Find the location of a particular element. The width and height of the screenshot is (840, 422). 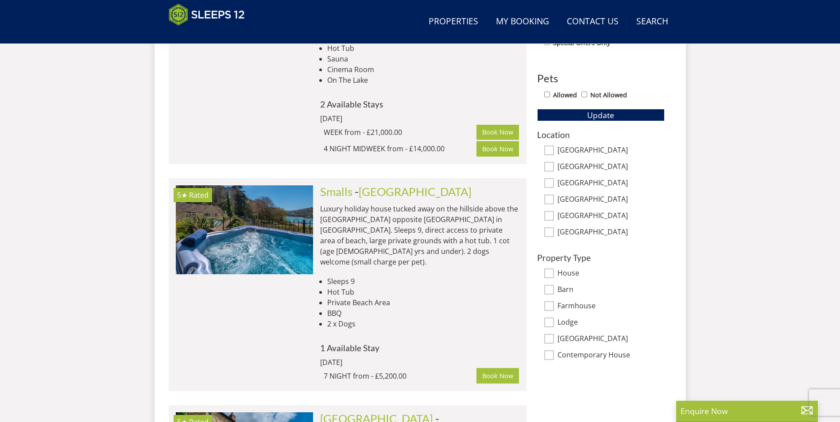

span: Update is located at coordinates (600, 115).